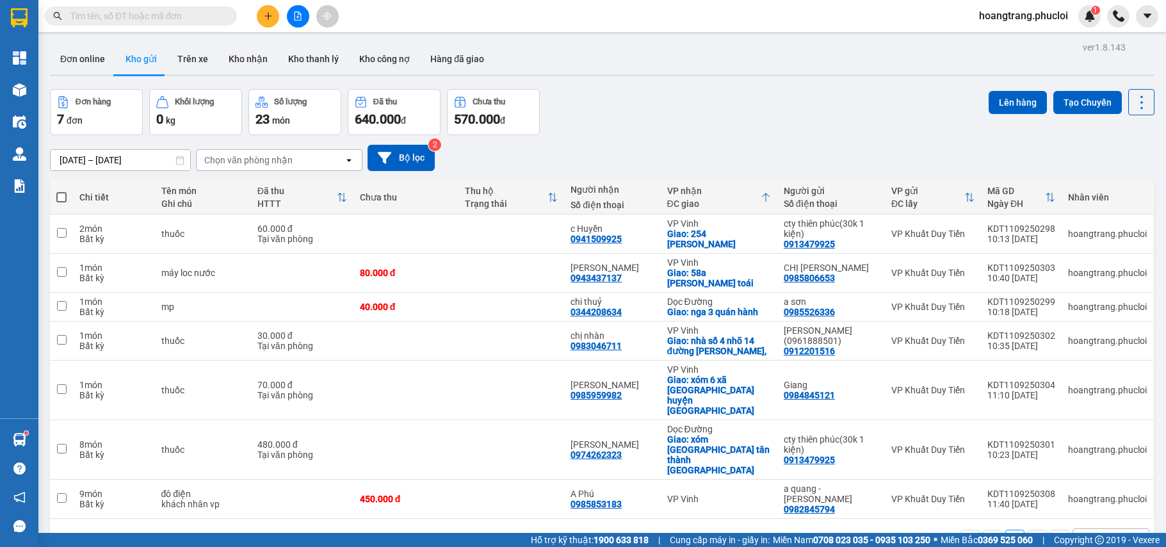 Image resolution: width=1166 pixels, height=547 pixels. I want to click on button: Lên hàng, so click(1017, 102).